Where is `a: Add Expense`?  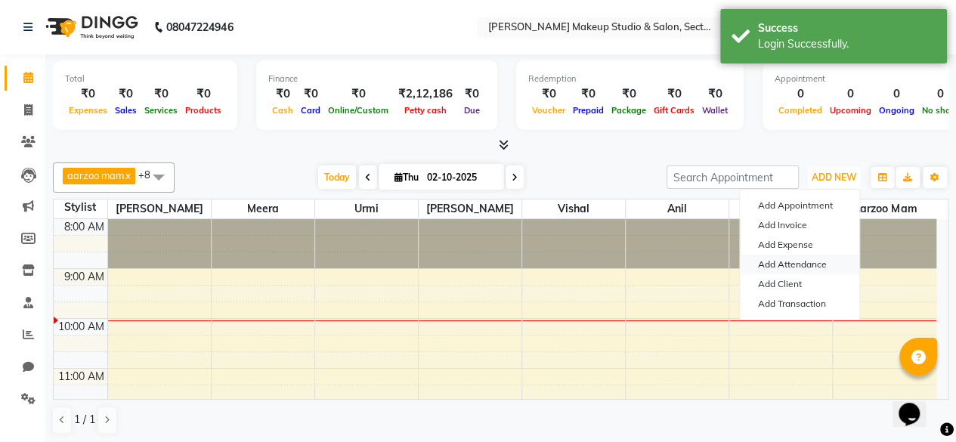 a: Add Expense is located at coordinates (799, 245).